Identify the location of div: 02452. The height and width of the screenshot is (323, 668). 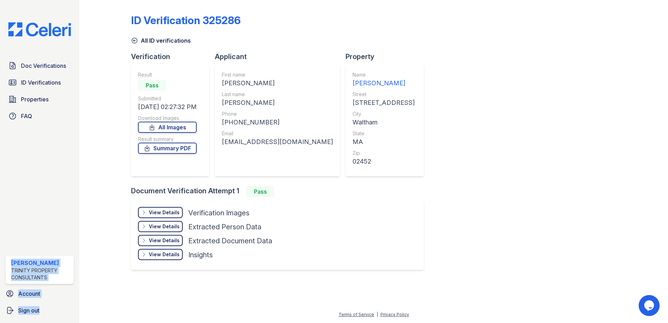
(383, 161).